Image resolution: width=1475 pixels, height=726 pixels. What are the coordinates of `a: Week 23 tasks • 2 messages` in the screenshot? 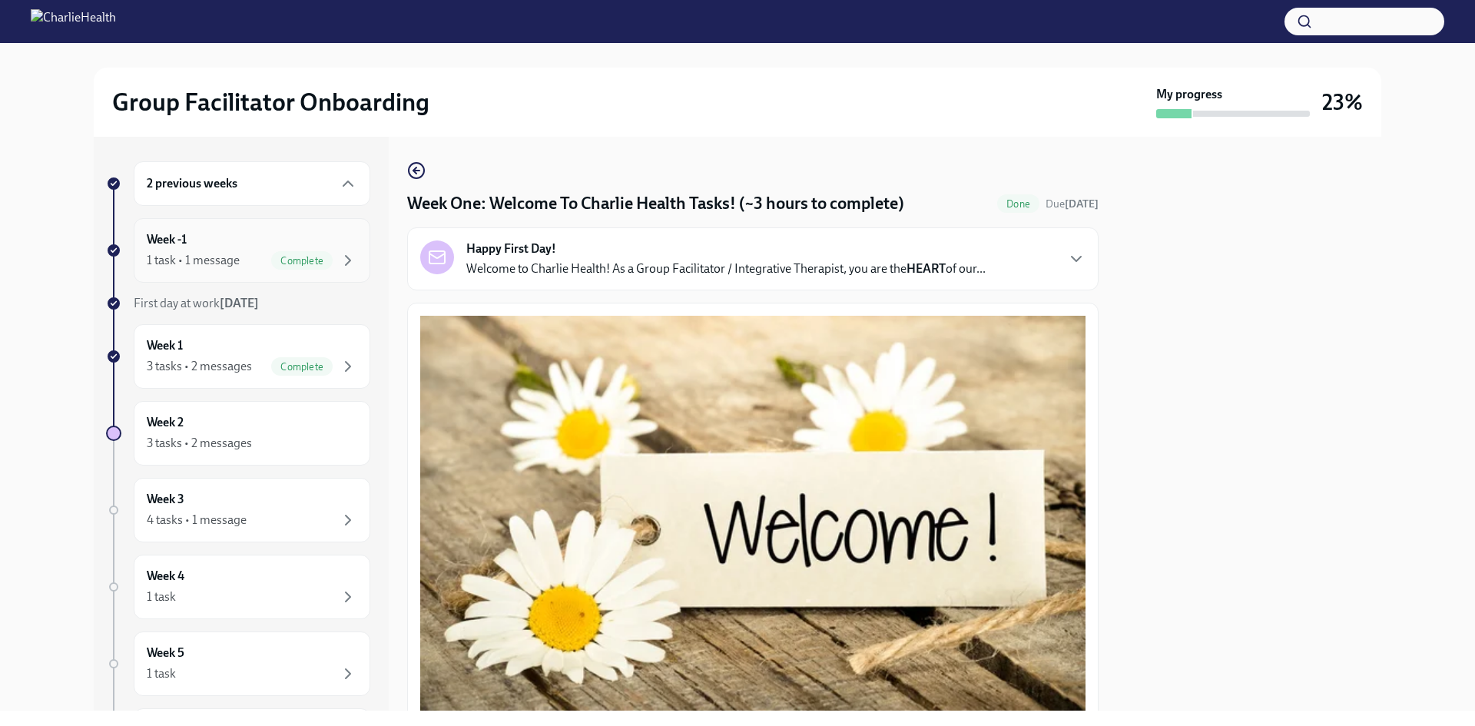 It's located at (238, 433).